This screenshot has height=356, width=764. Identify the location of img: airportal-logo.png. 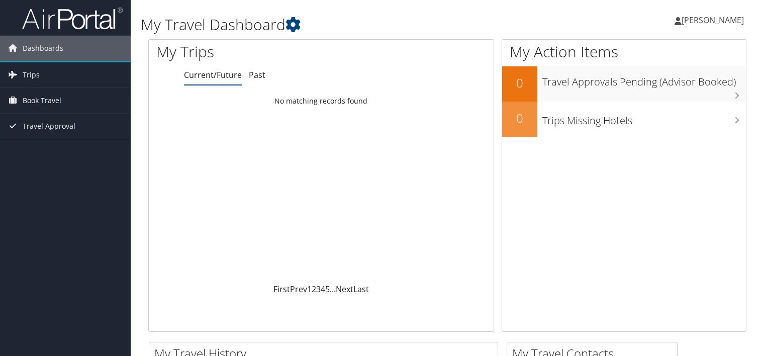
(72, 18).